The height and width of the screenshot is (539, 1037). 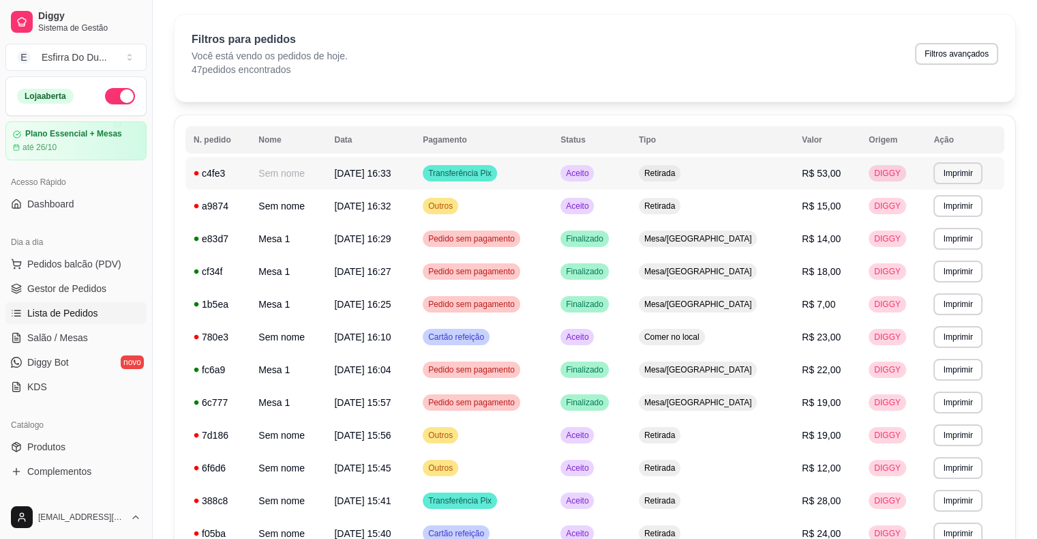 What do you see at coordinates (712, 140) in the screenshot?
I see `th: Tipo` at bounding box center [712, 140].